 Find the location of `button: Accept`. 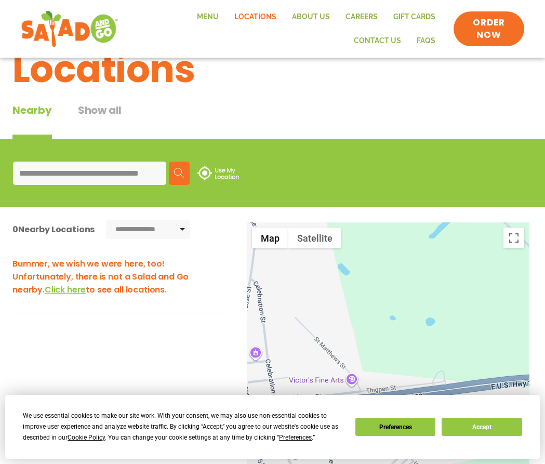

button: Accept is located at coordinates (482, 427).